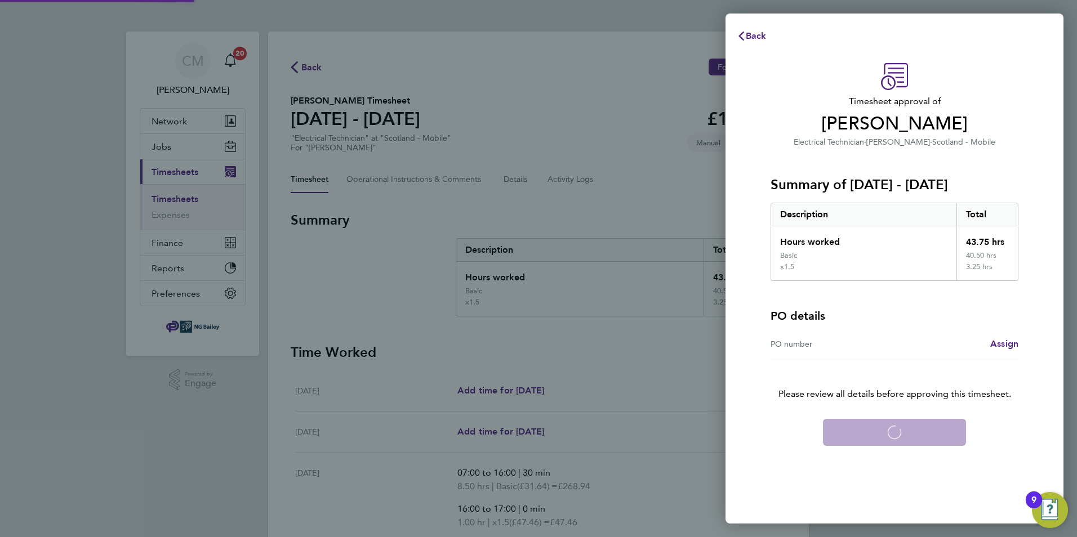 Image resolution: width=1077 pixels, height=537 pixels. I want to click on span: Scotland - Mobile, so click(964, 142).